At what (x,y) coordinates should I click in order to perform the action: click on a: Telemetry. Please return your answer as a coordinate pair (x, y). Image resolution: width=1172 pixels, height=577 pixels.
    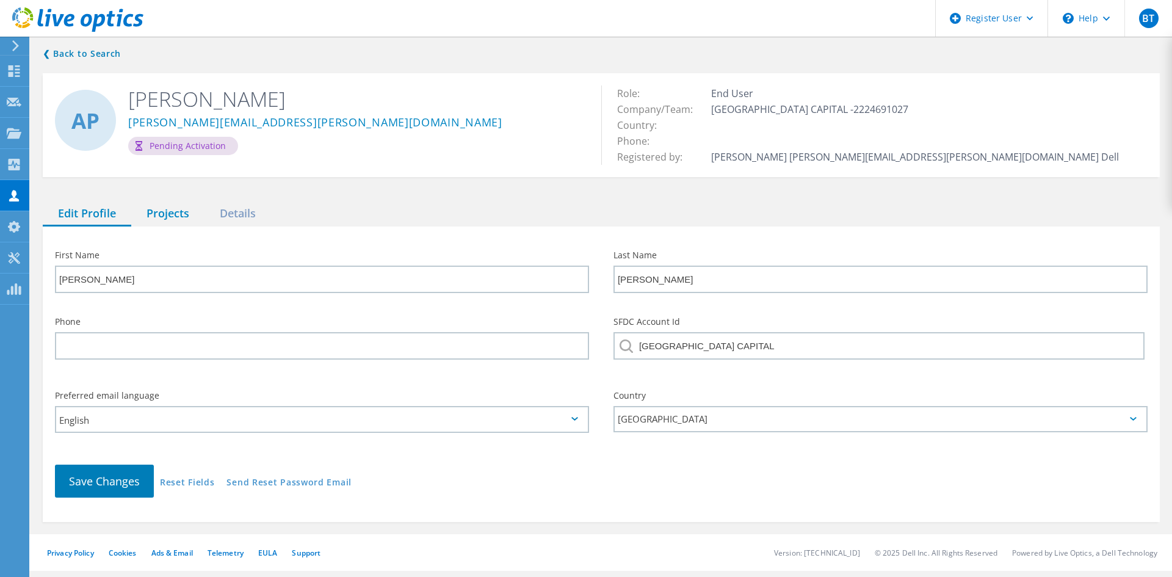
    Looking at the image, I should click on (225, 552).